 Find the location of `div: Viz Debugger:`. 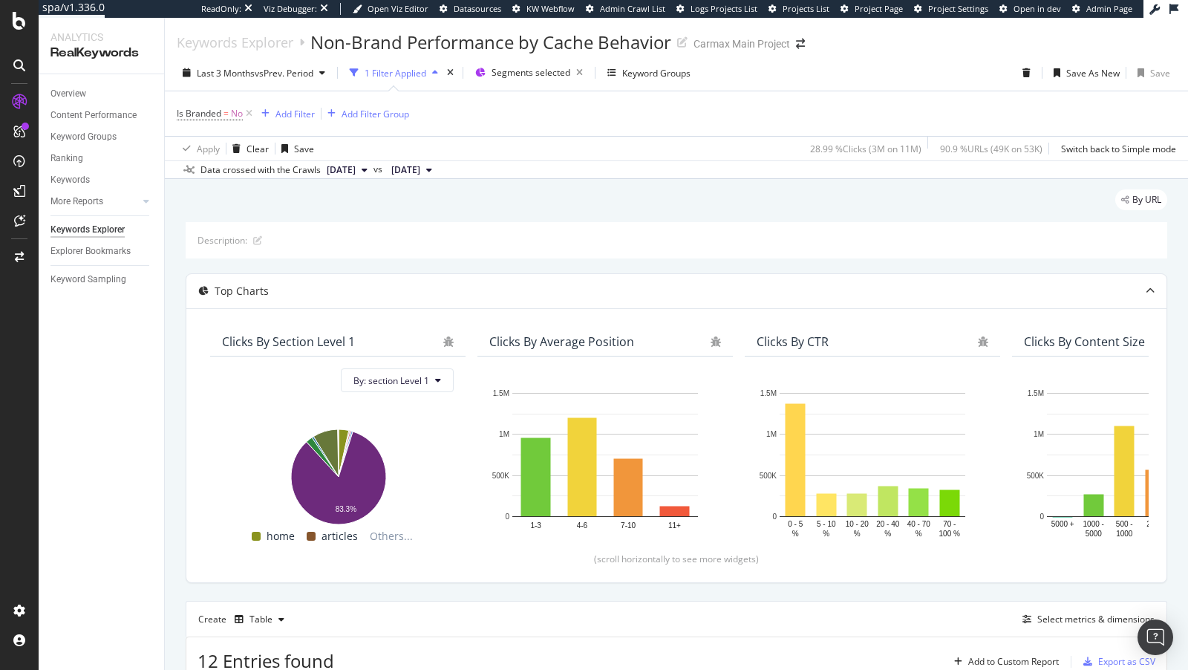

div: Viz Debugger: is located at coordinates (290, 9).